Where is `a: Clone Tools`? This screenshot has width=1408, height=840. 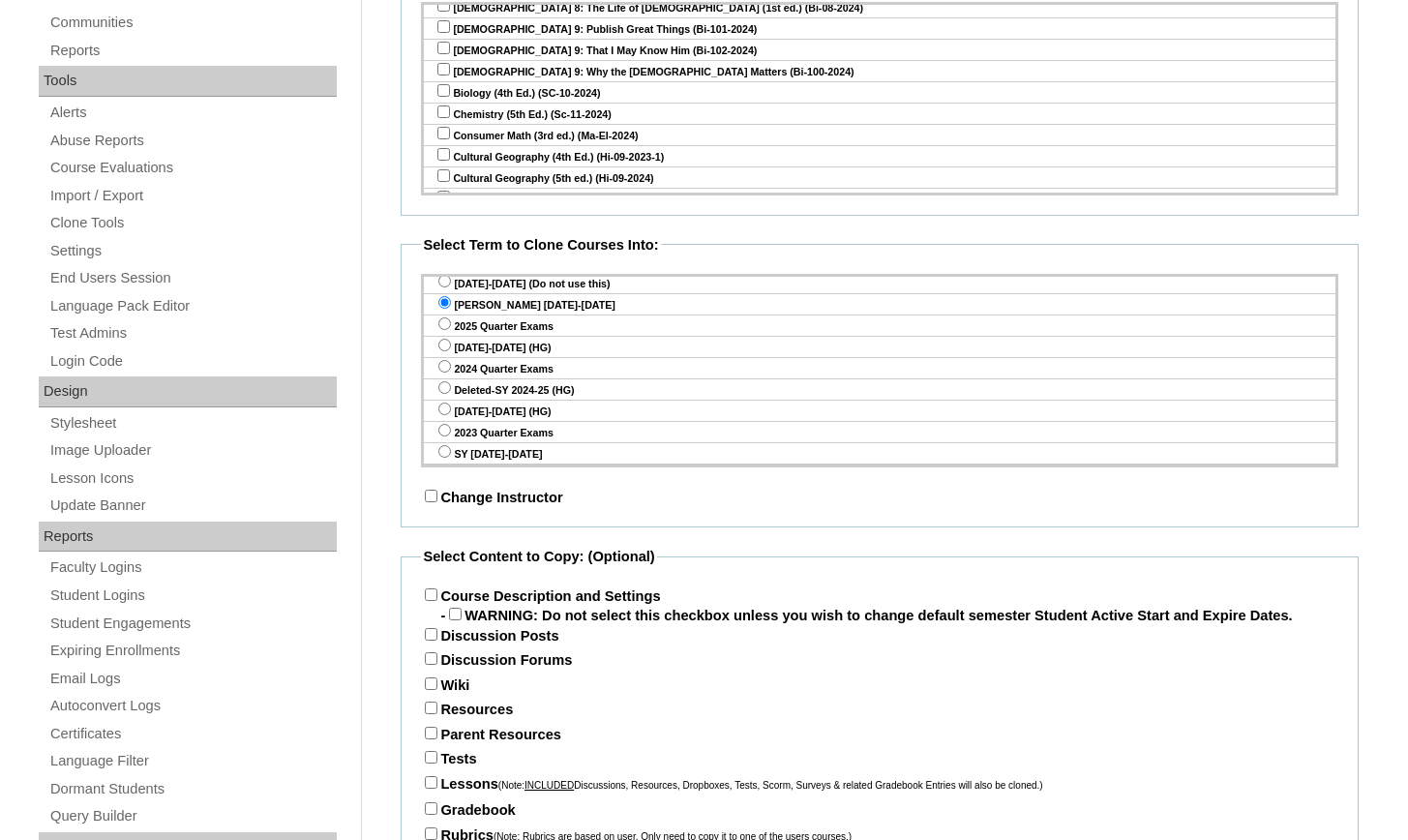 a: Clone Tools is located at coordinates (192, 222).